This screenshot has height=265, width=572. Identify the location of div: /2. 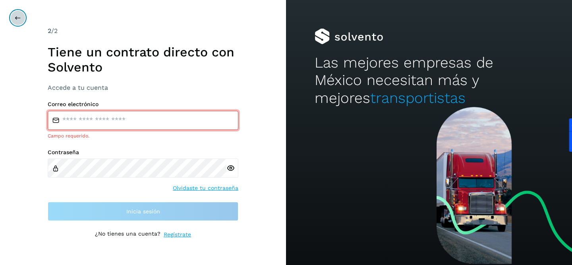
(143, 31).